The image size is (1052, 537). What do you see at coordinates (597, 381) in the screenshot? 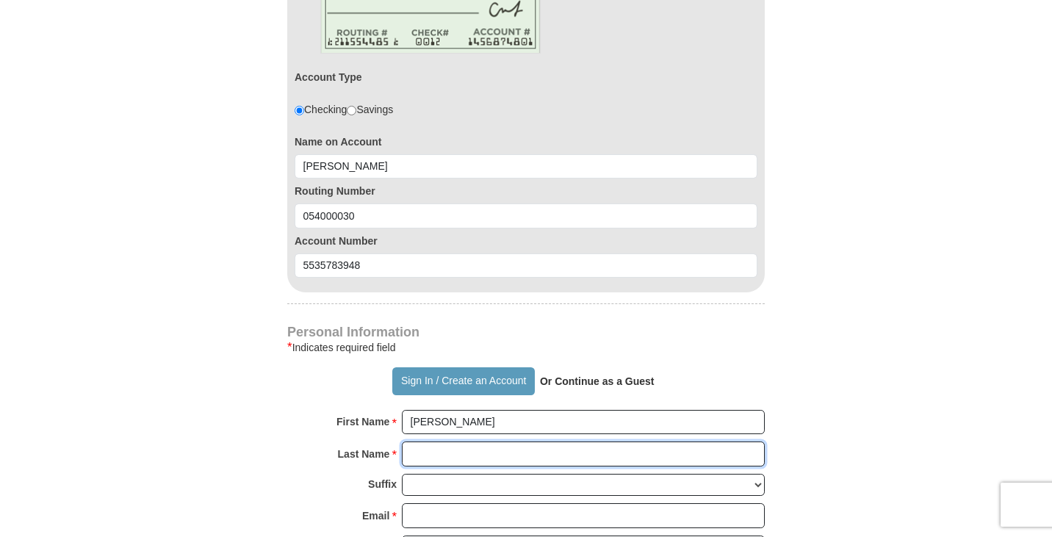
I see `strong: Or Continue as a Guest` at bounding box center [597, 381].